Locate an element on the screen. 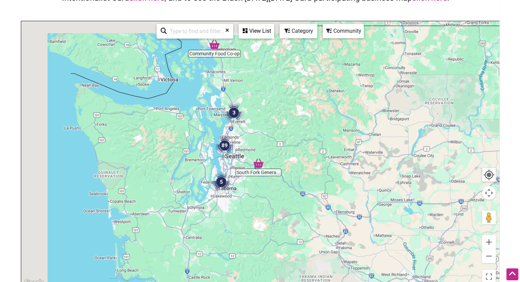 This screenshot has height=282, width=520. div: 89 is located at coordinates (225, 146).